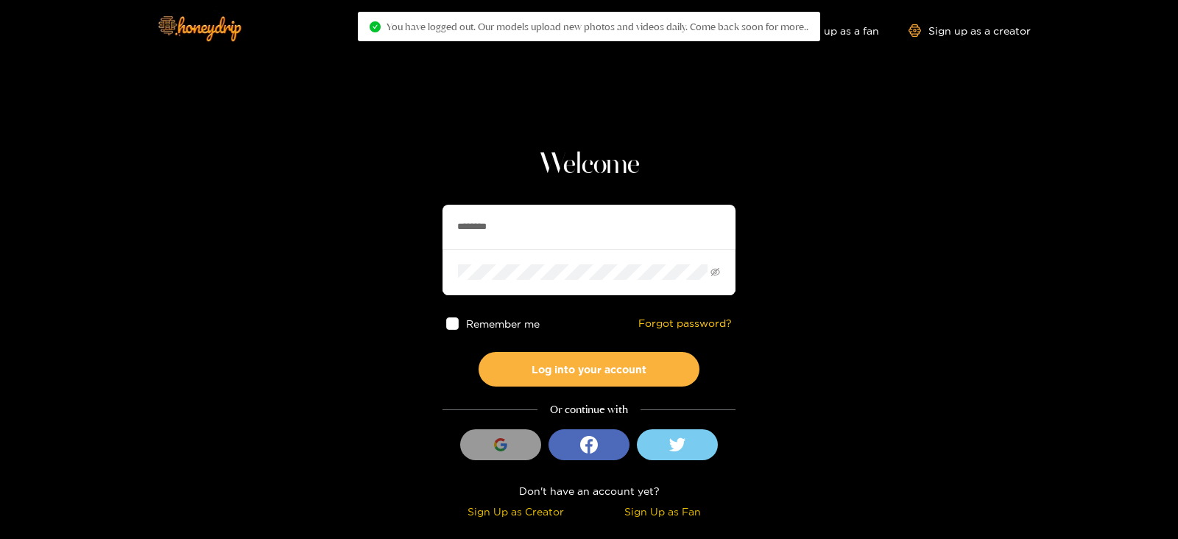  Describe the element at coordinates (685, 323) in the screenshot. I see `a: Forgot password?` at that location.